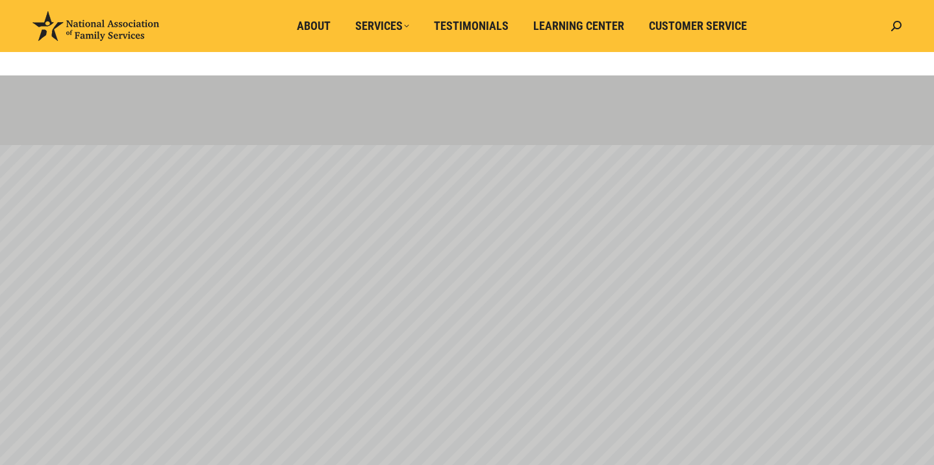 Image resolution: width=934 pixels, height=465 pixels. I want to click on span: Services, so click(382, 26).